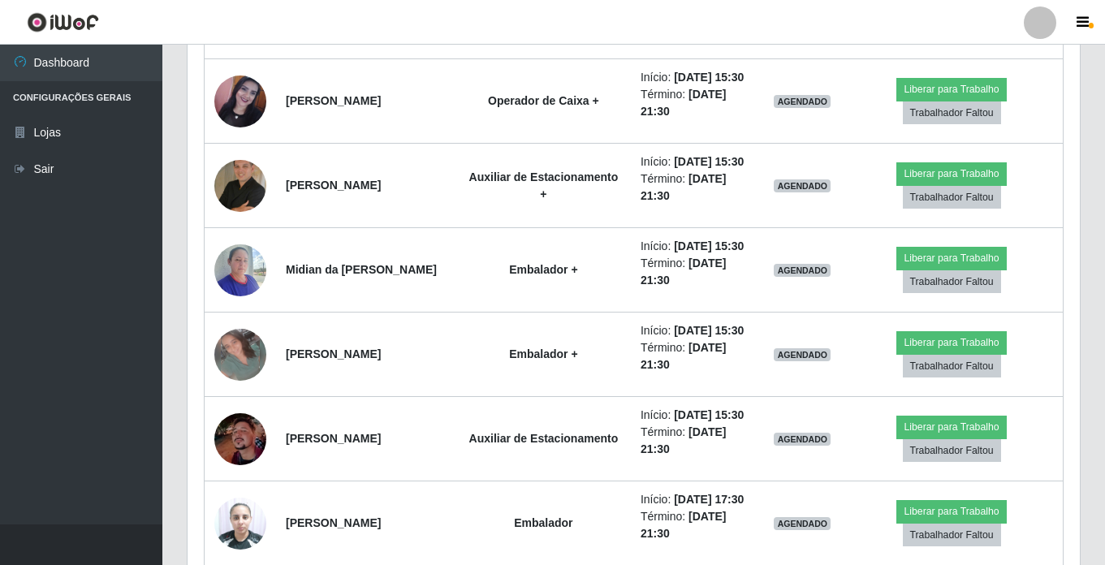 The image size is (1105, 565). Describe the element at coordinates (62, 22) in the screenshot. I see `img: CoreUI Logo` at that location.